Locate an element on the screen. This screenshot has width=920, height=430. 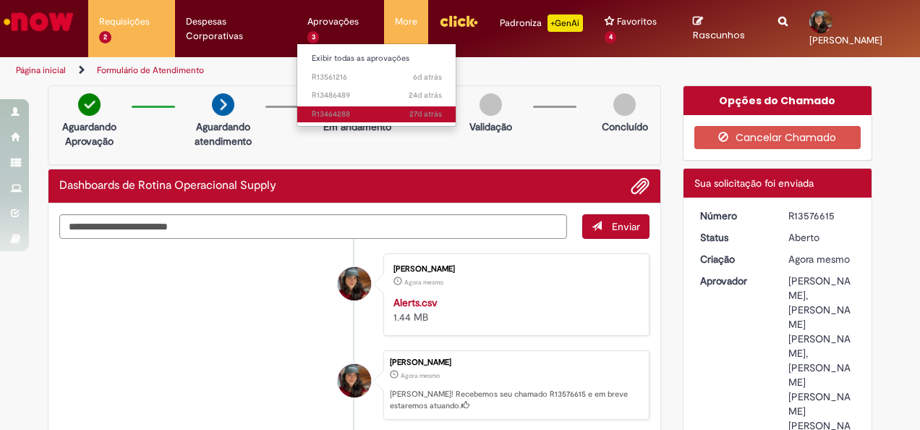
div: Opções do Chamado is located at coordinates (778, 101).